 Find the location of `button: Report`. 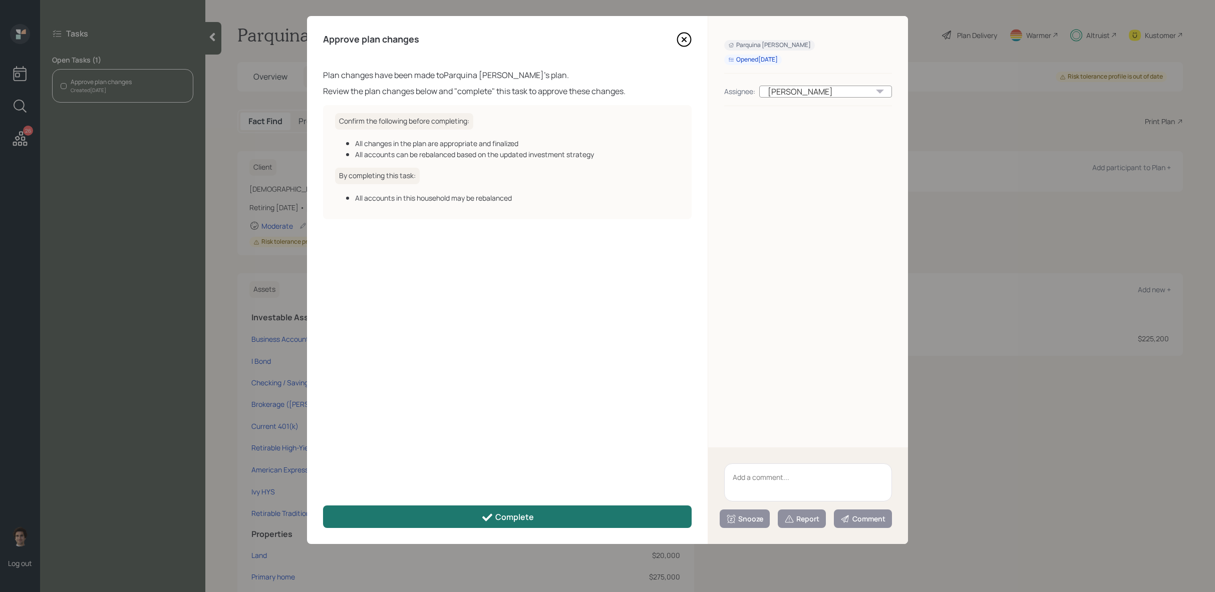

button: Report is located at coordinates (802, 519).